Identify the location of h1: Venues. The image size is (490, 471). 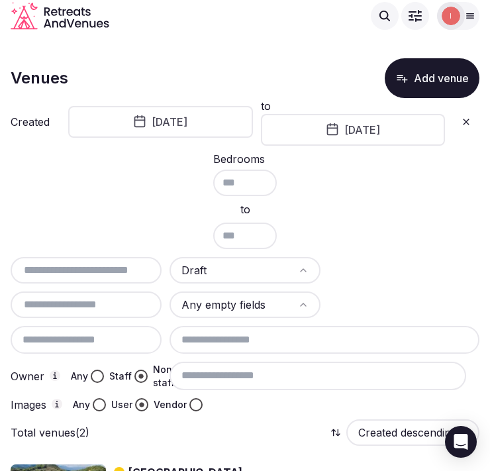
(39, 78).